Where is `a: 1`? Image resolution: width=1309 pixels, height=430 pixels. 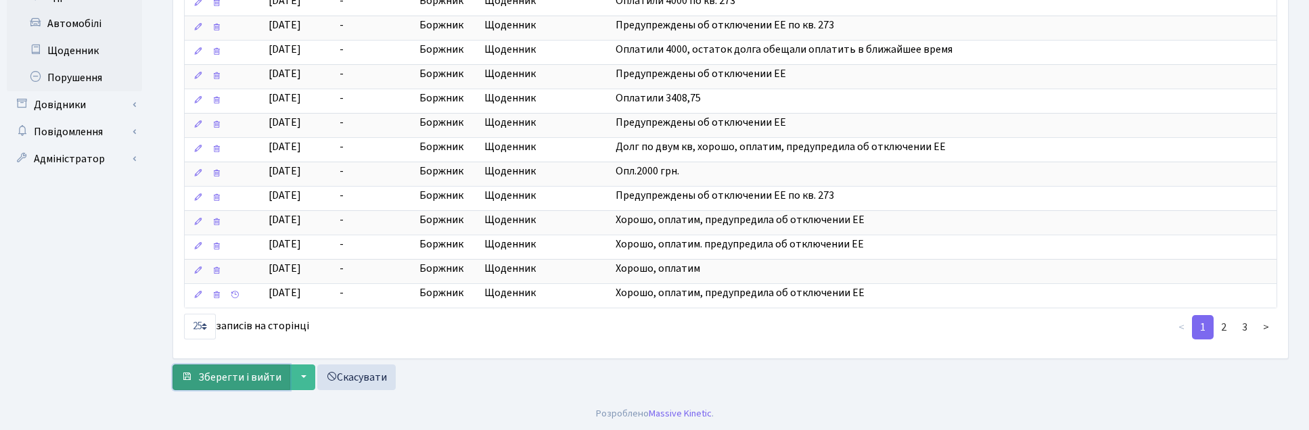
a: 1 is located at coordinates (1203, 328).